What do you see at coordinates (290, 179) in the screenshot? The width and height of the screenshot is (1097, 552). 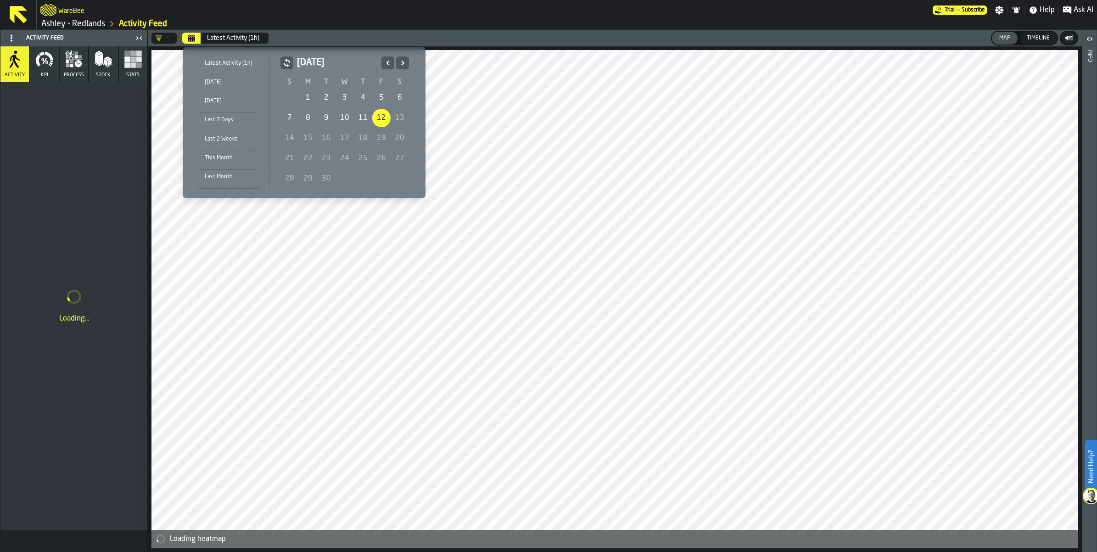 I see `div: 28` at bounding box center [290, 179].